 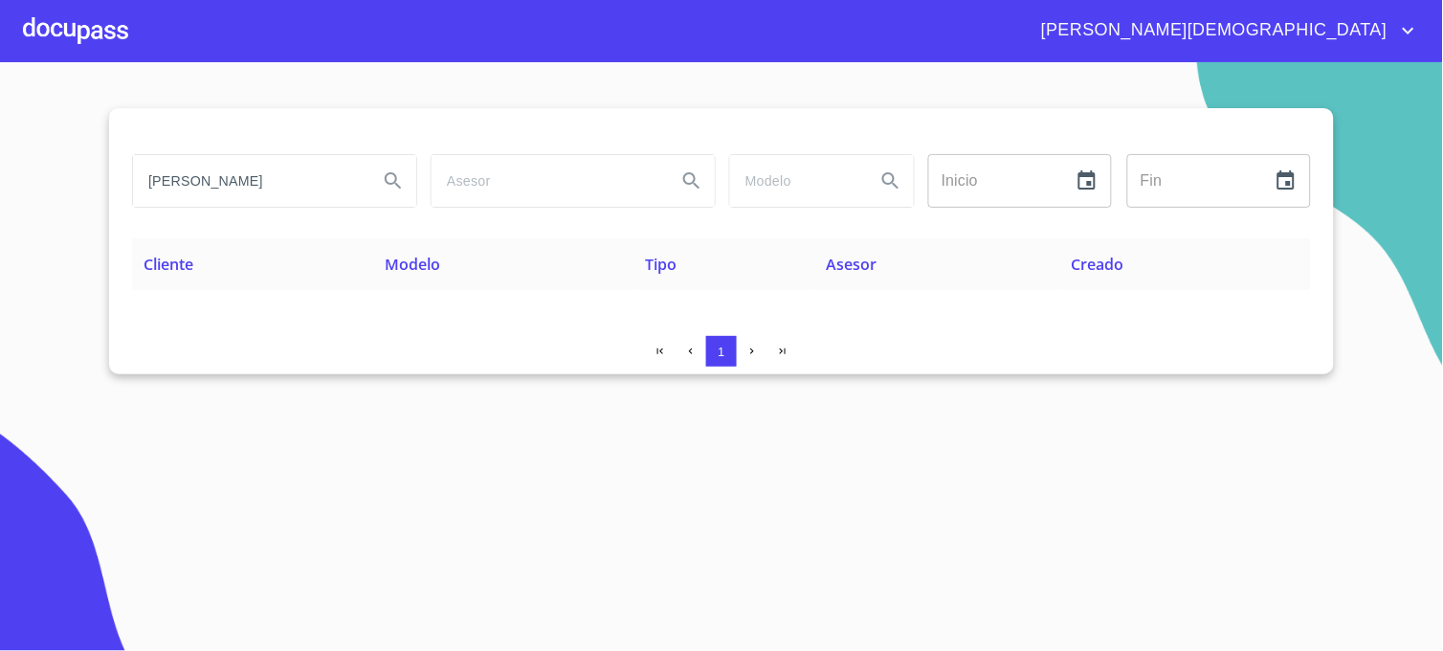 What do you see at coordinates (1223, 31) in the screenshot?
I see `button: account of current user` at bounding box center [1223, 31].